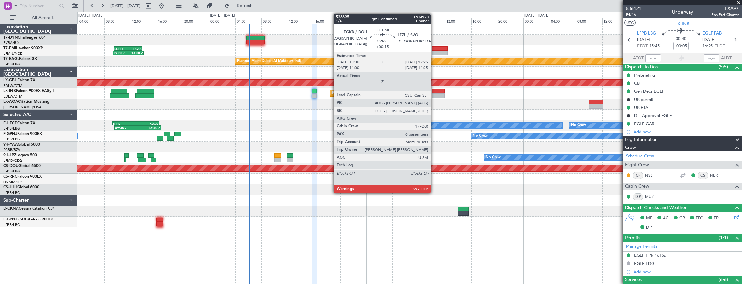 The height and width of the screenshot is (284, 742). Describe the element at coordinates (725, 8) in the screenshot. I see `span: LXA97` at that location.